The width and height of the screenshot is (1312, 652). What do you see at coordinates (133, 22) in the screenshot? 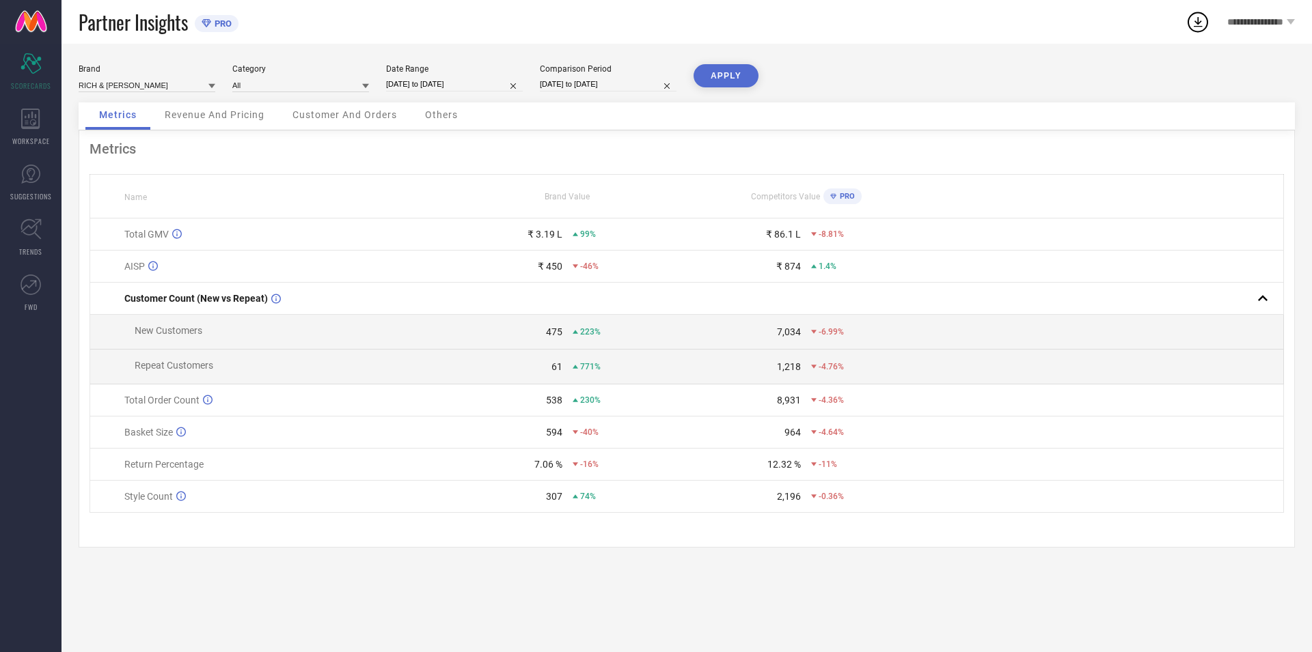
I see `span: Partner Insights` at bounding box center [133, 22].